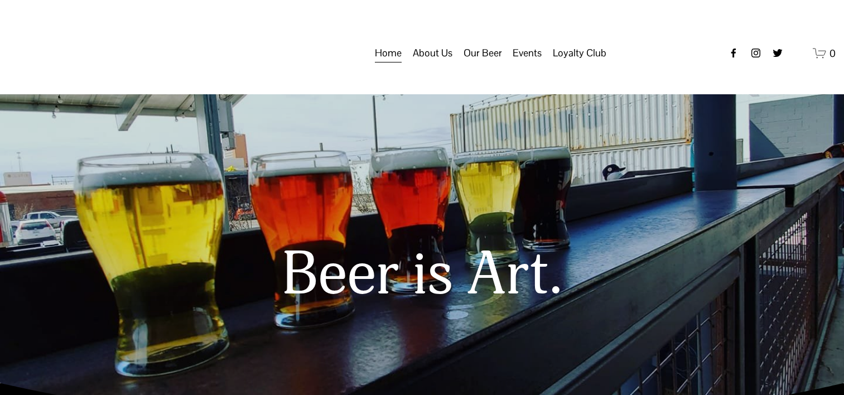 Image resolution: width=844 pixels, height=395 pixels. I want to click on h1: Beer is Art., so click(422, 275).